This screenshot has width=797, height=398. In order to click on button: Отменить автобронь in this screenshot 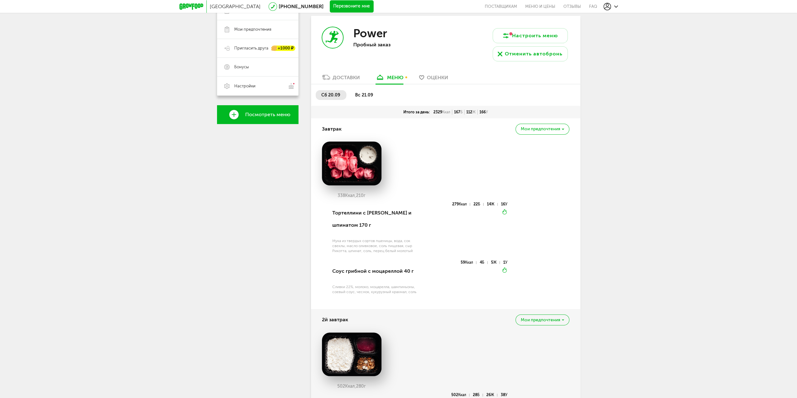, I will do `click(530, 54)`.